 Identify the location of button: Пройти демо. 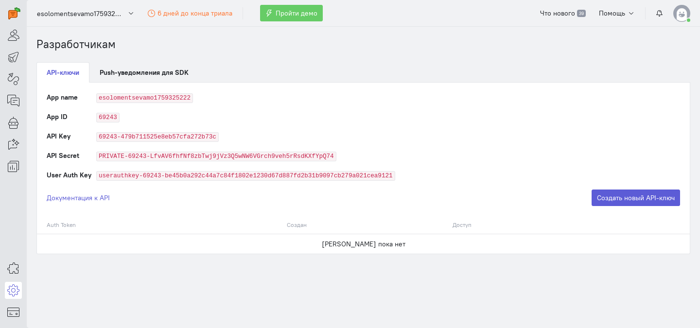
(291, 13).